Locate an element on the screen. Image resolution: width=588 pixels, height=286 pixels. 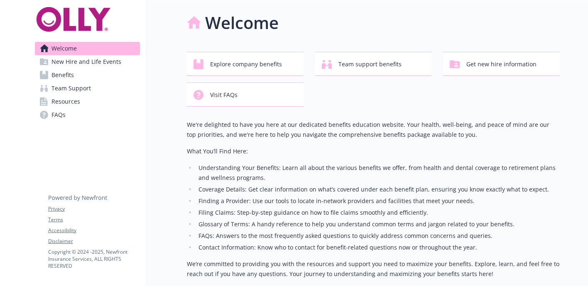
span: Team support benefits is located at coordinates (370, 64).